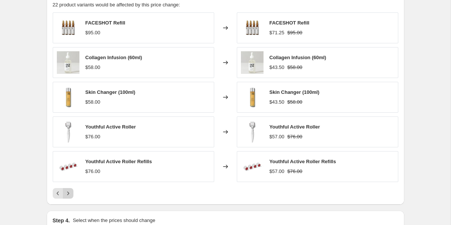 The width and height of the screenshot is (451, 225). I want to click on strike: $95.00, so click(295, 33).